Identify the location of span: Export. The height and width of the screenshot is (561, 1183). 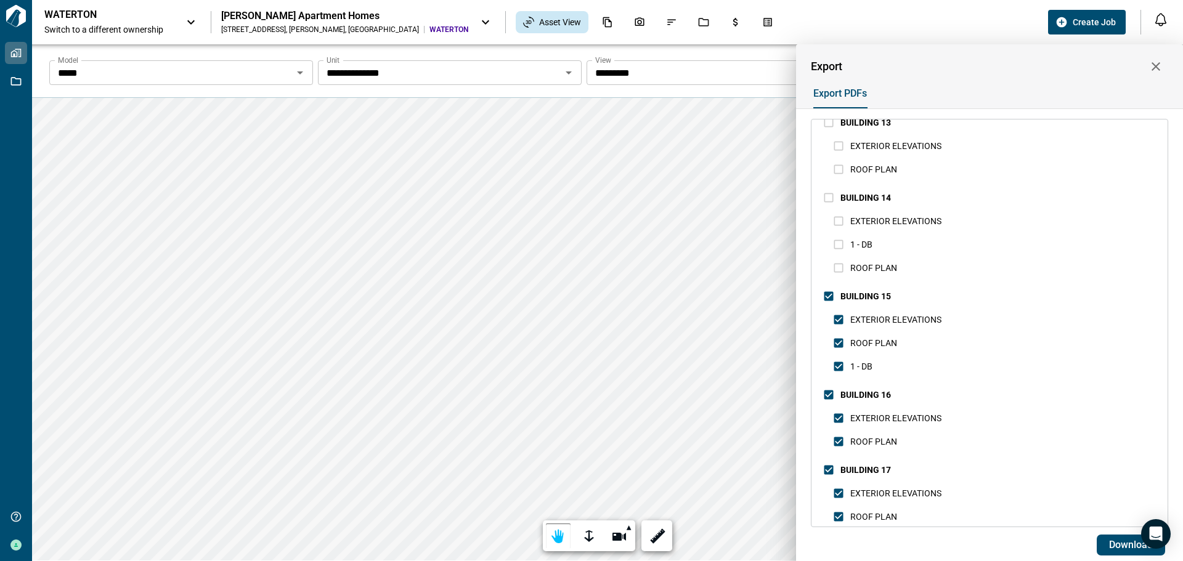
(826, 67).